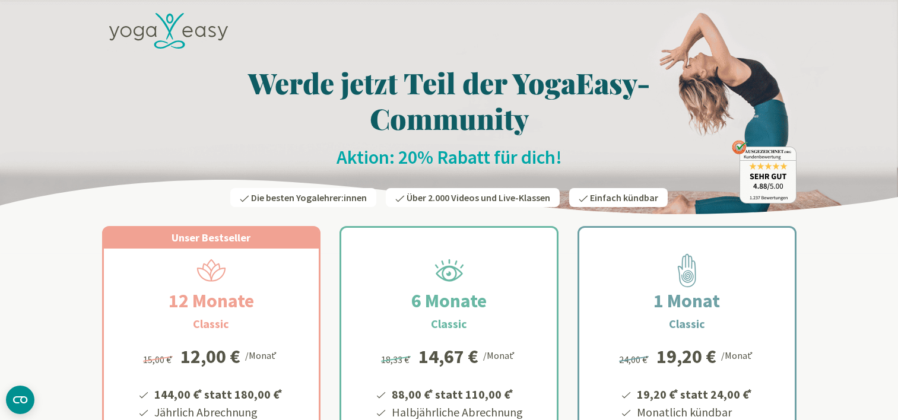 Image resolution: width=898 pixels, height=420 pixels. I want to click on button: CMP-Widget öffnen, so click(20, 400).